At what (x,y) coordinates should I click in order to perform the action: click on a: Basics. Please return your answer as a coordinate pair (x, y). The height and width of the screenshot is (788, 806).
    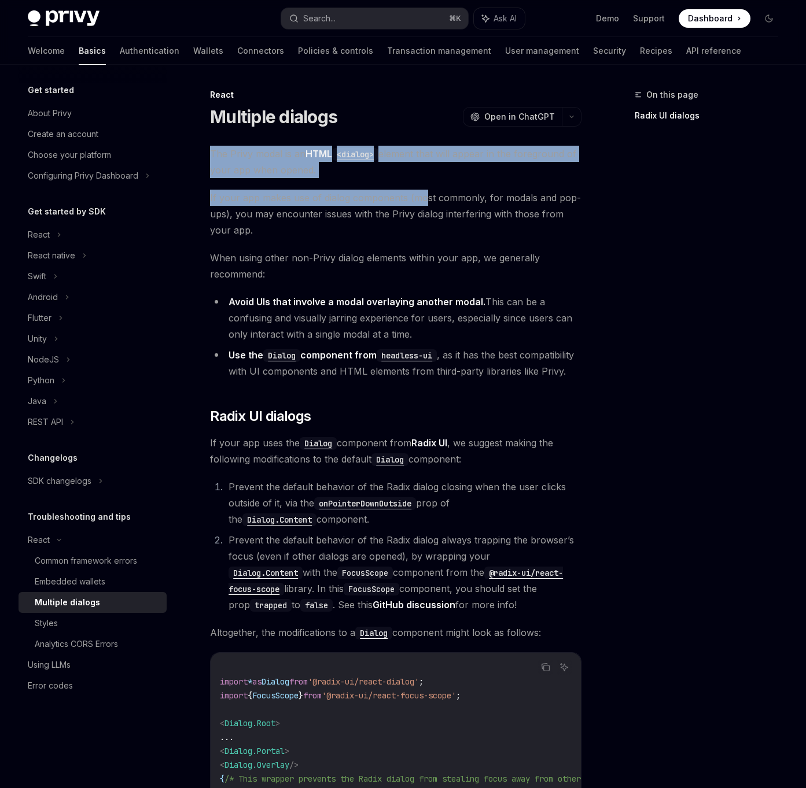
    Looking at the image, I should click on (92, 51).